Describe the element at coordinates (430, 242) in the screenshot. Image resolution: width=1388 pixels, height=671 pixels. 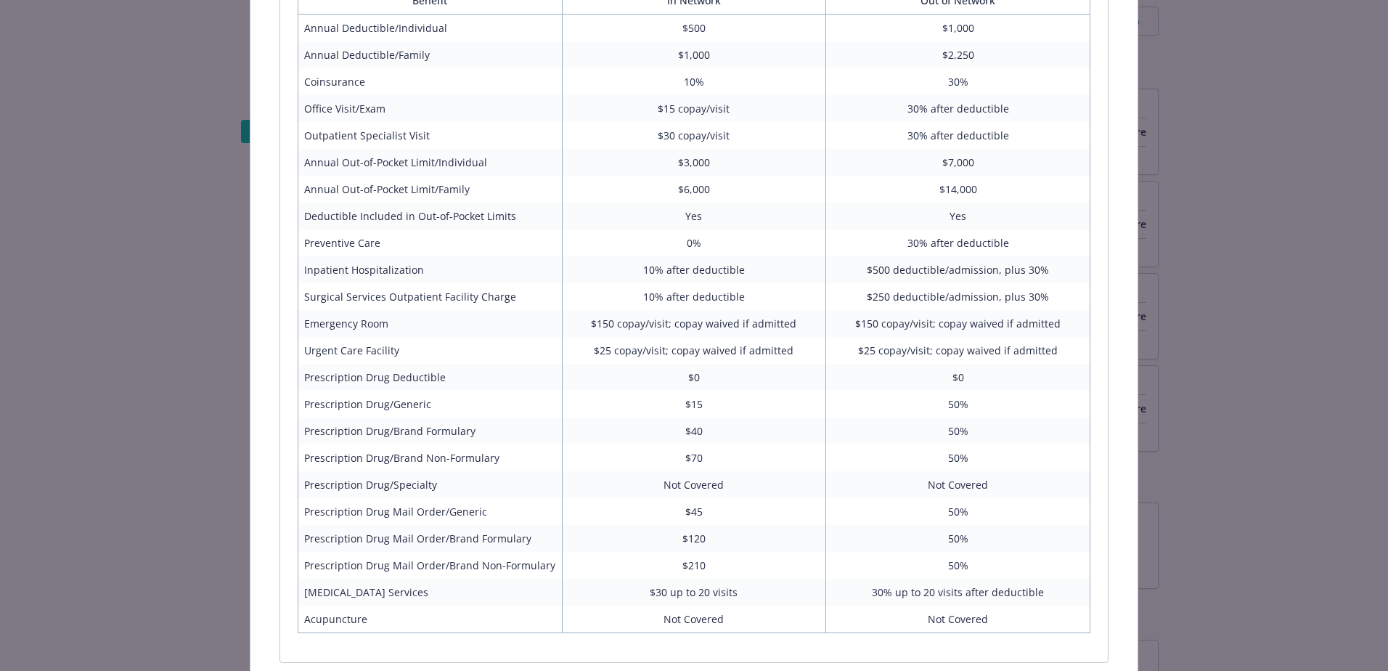
I see `td: Preventive Care` at that location.